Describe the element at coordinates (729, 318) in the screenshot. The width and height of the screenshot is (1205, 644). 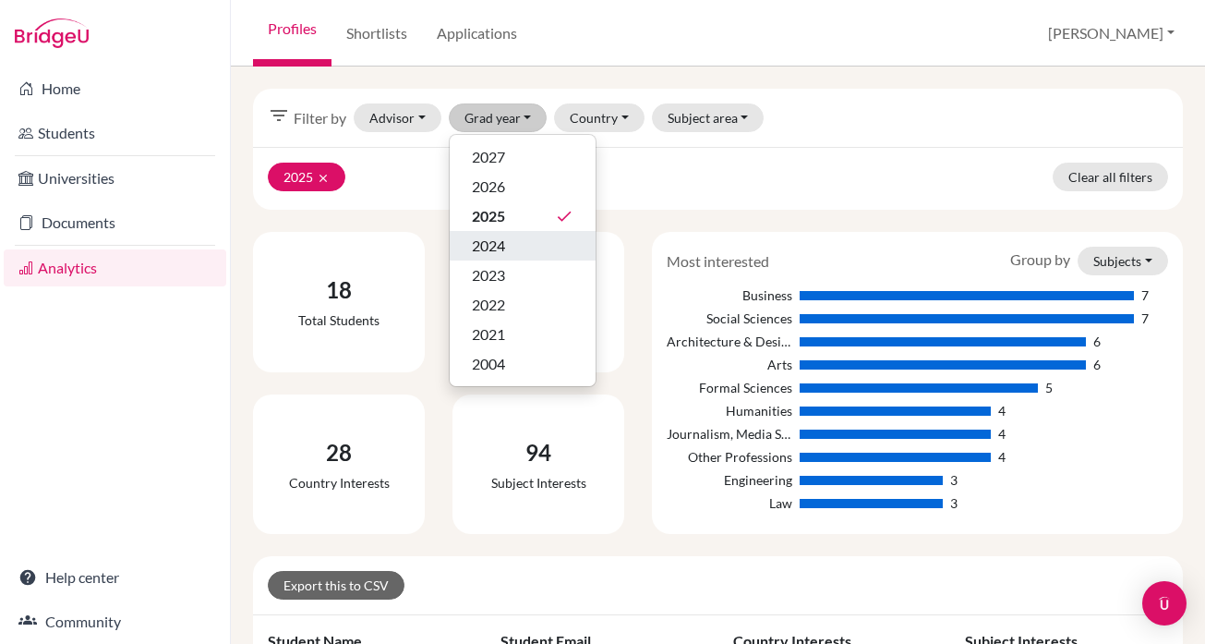
I see `div: Social Sciences` at that location.